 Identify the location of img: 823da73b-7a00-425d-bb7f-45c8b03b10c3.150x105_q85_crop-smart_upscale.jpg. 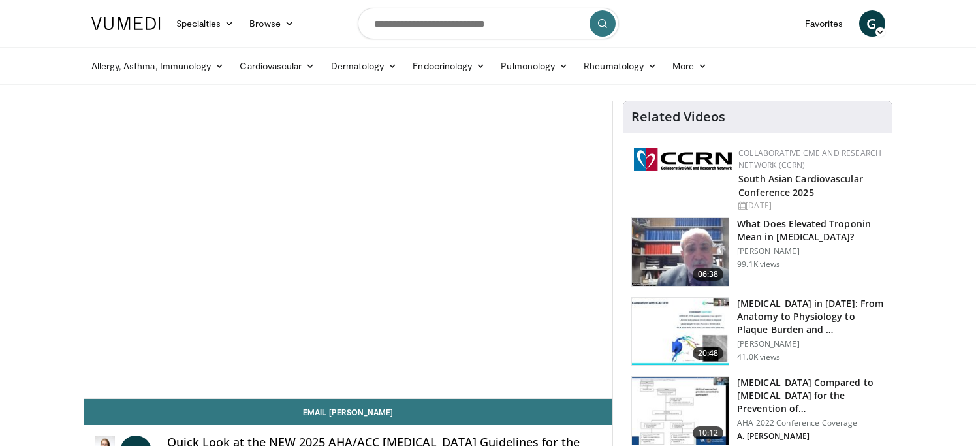
(681, 332).